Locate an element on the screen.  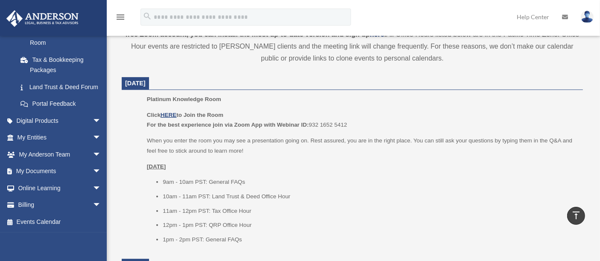
a: My Documentsarrow_drop_down is located at coordinates (60, 172).